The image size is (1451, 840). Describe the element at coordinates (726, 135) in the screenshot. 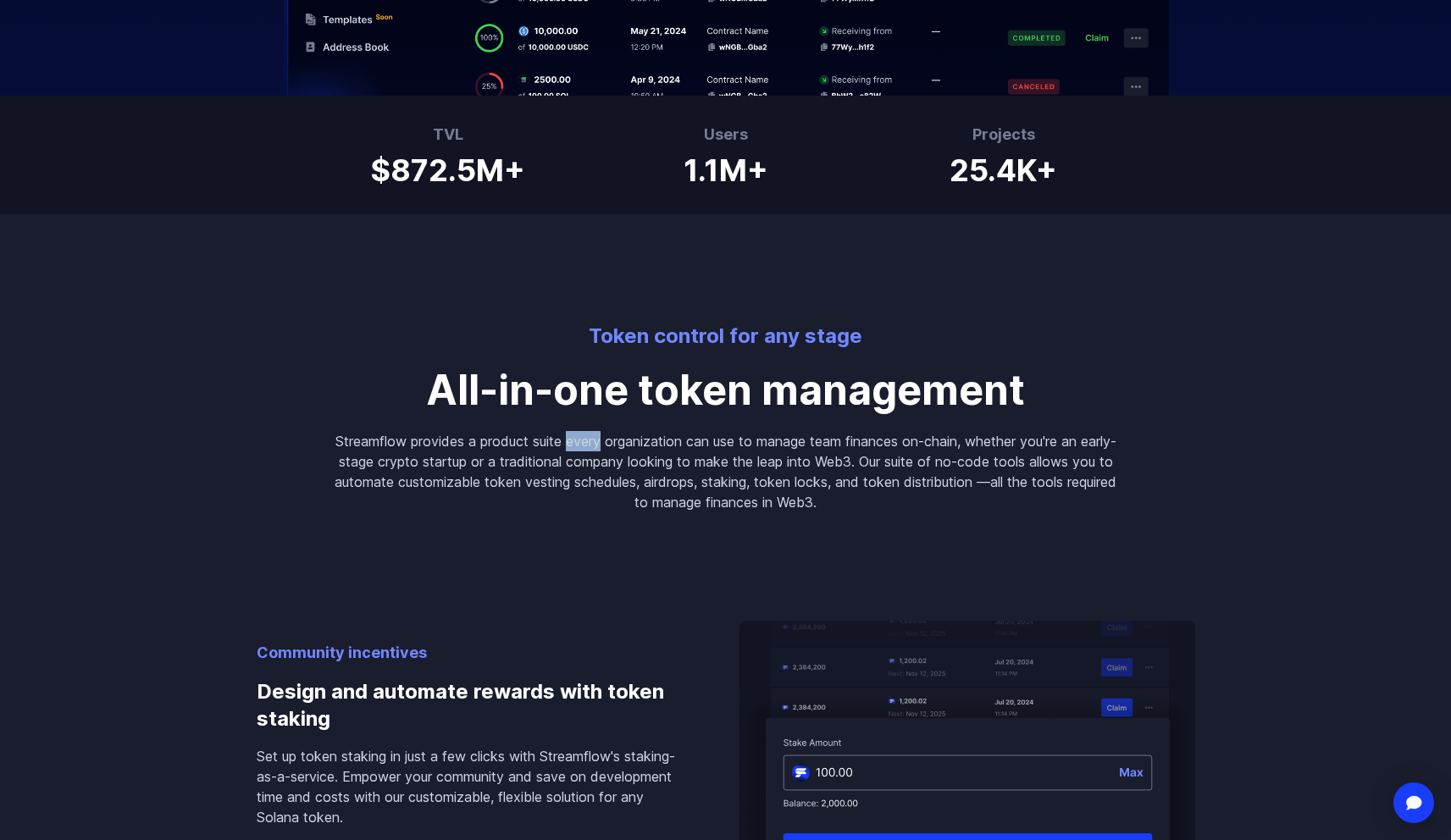

I see `h3: Users` at that location.